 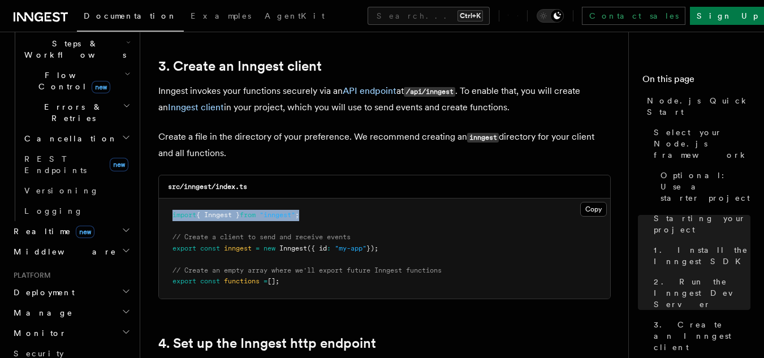 I want to click on span: Middleware, so click(x=63, y=252).